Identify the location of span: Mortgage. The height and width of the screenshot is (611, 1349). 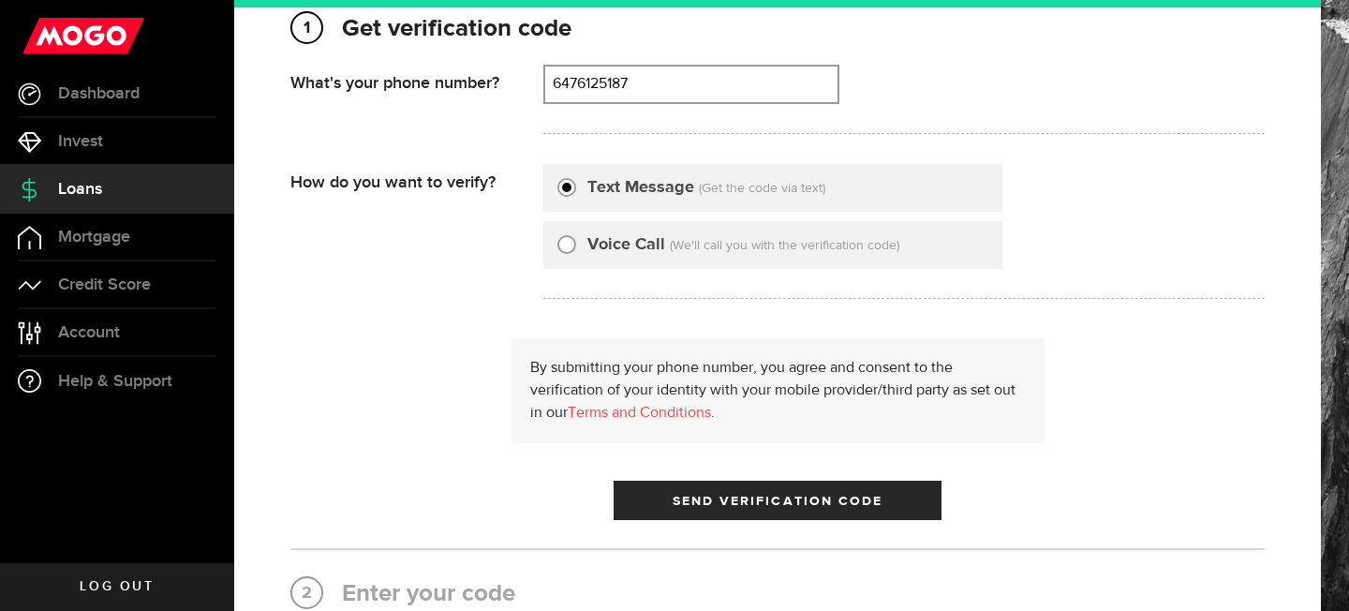
(94, 237).